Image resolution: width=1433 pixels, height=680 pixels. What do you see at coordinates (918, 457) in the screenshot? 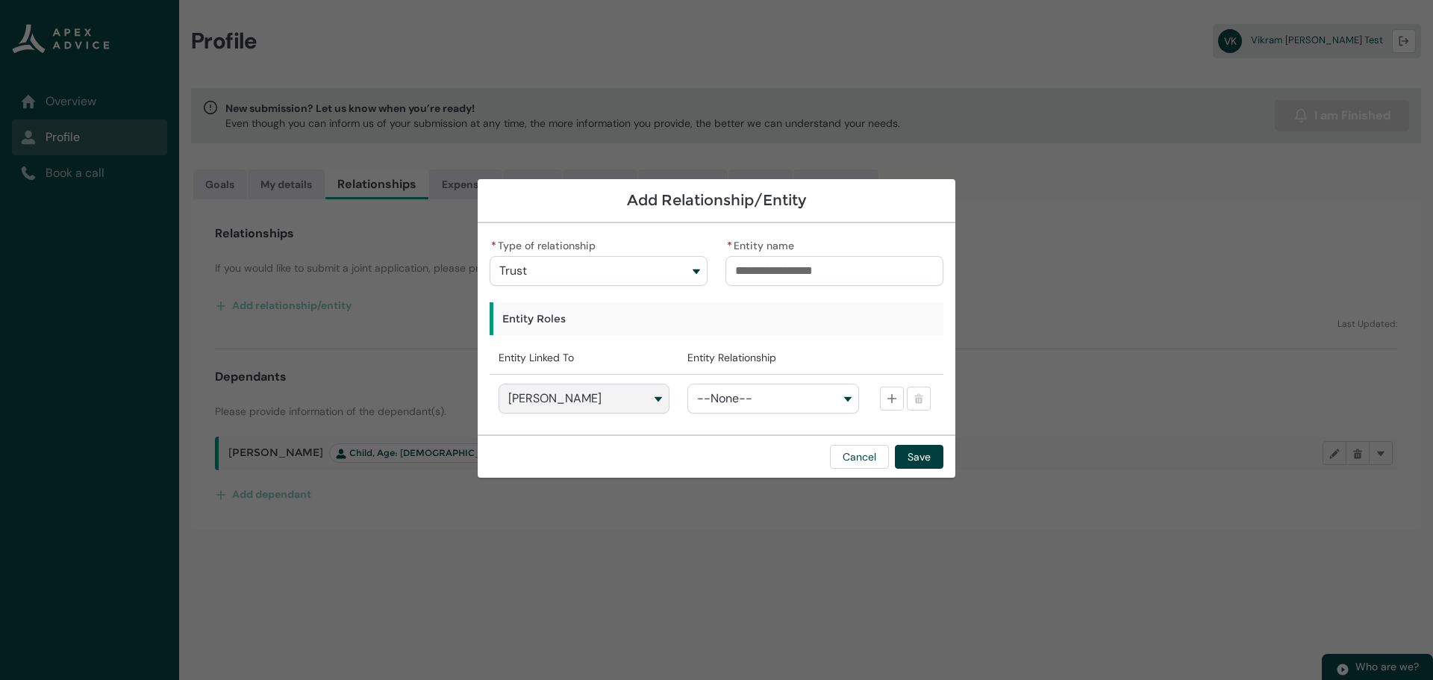
I see `button: Save` at bounding box center [918, 457].